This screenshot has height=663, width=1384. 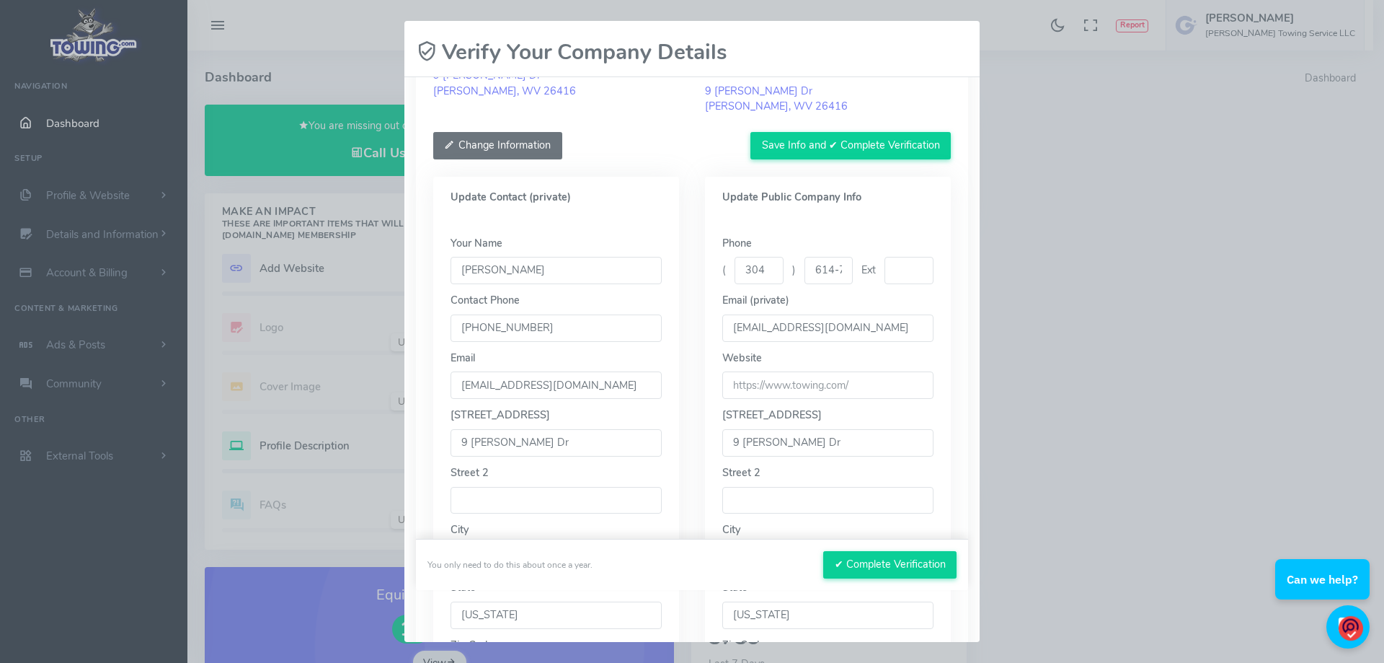 I want to click on span: Ext, so click(x=869, y=270).